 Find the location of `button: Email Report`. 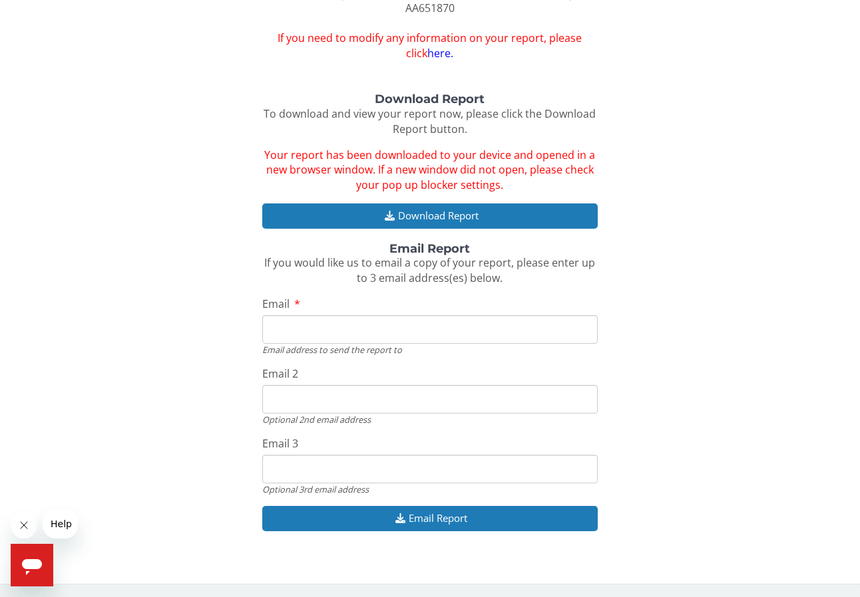

button: Email Report is located at coordinates (430, 518).